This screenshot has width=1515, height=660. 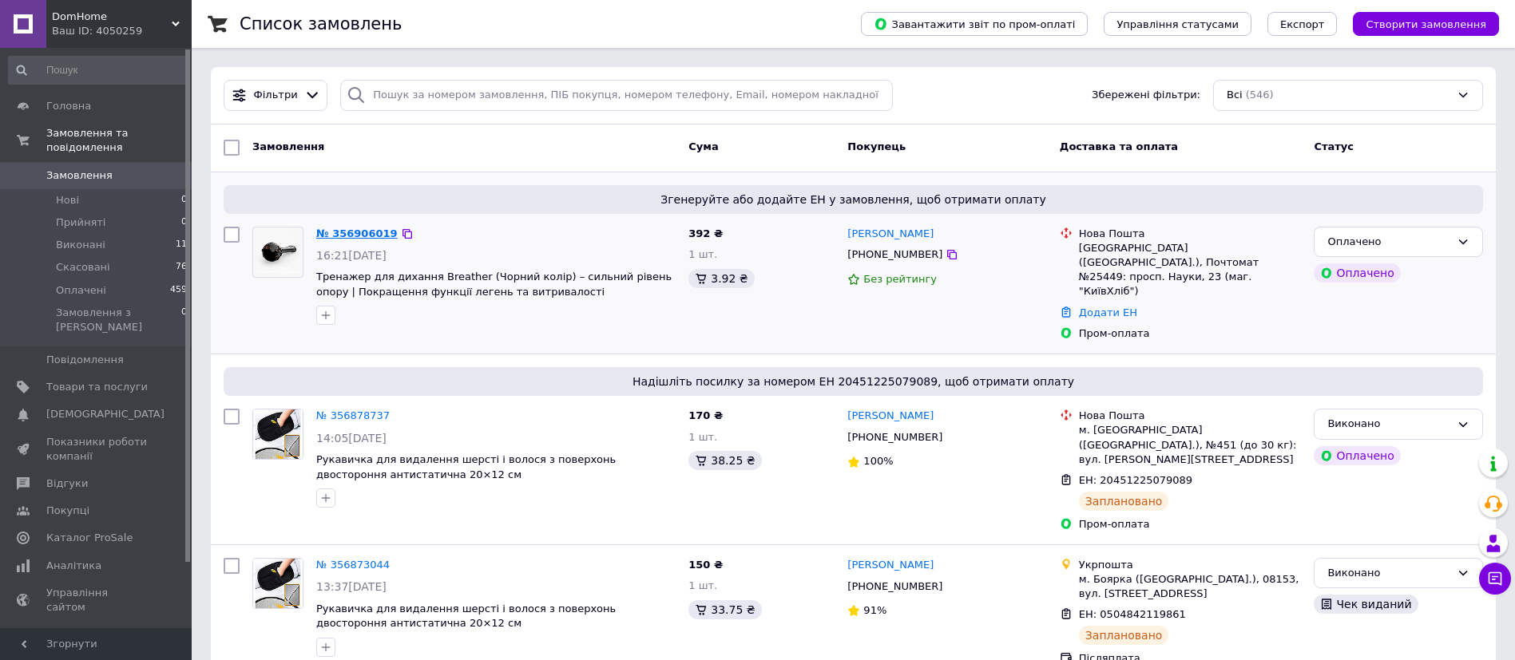 I want to click on span: 91%, so click(x=874, y=610).